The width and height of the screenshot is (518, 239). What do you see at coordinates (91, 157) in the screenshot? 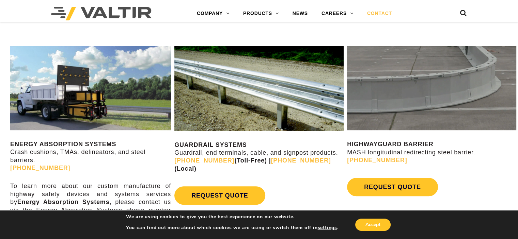
I see `p: Crash cushions, TMAs, delineators, and steel barriers.` at bounding box center [91, 157].